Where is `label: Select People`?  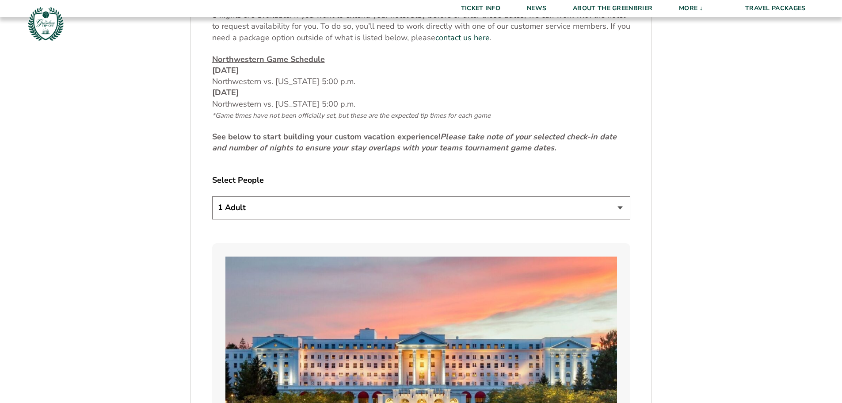 label: Select People is located at coordinates (421, 180).